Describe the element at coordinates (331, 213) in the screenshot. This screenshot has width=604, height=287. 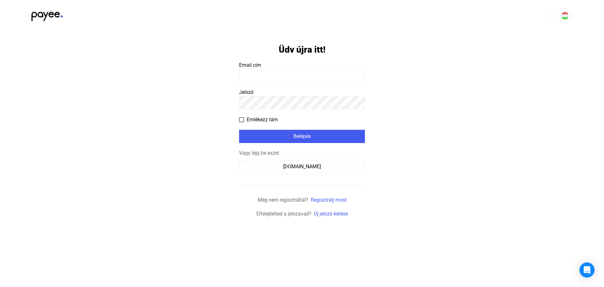
I see `a: Új jelszó kérése` at that location.